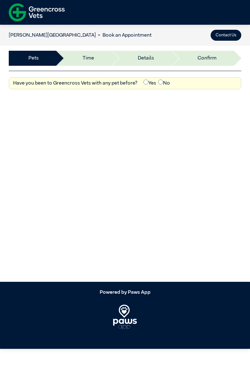 The height and width of the screenshot is (367, 250). What do you see at coordinates (124, 35) in the screenshot?
I see `li: Book an Appointment` at bounding box center [124, 35].